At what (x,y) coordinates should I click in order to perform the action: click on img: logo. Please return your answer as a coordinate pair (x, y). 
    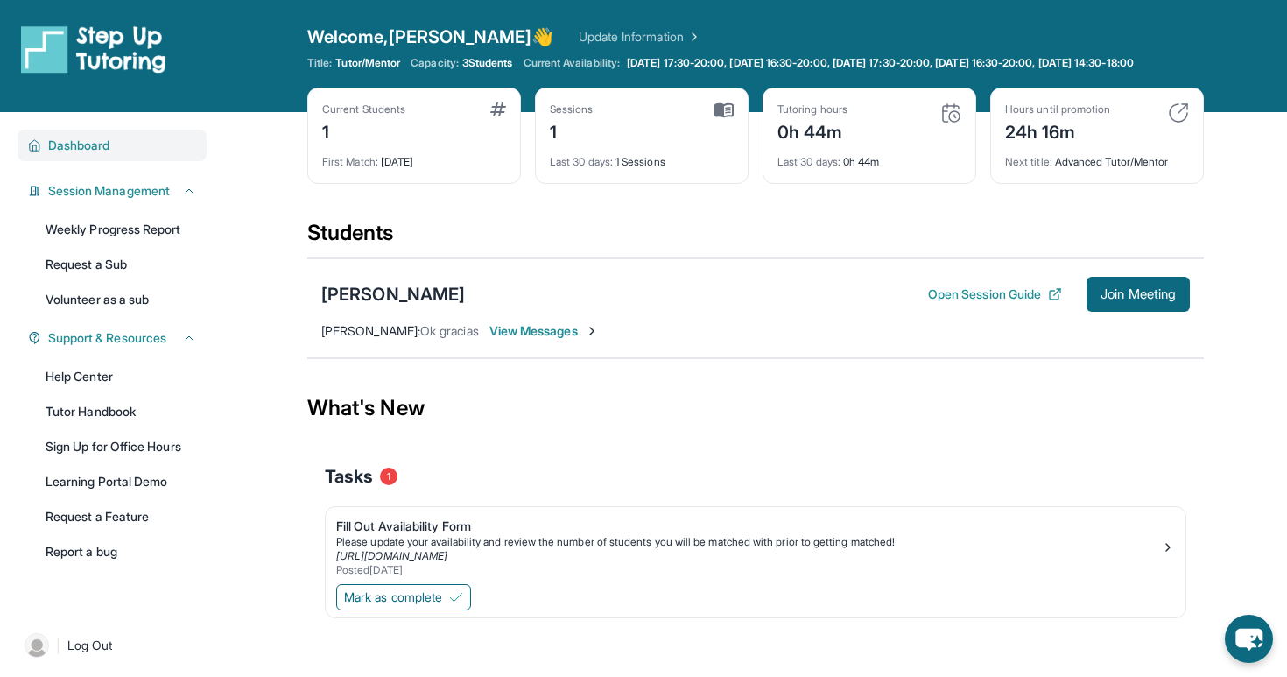
    Looking at the image, I should click on (94, 49).